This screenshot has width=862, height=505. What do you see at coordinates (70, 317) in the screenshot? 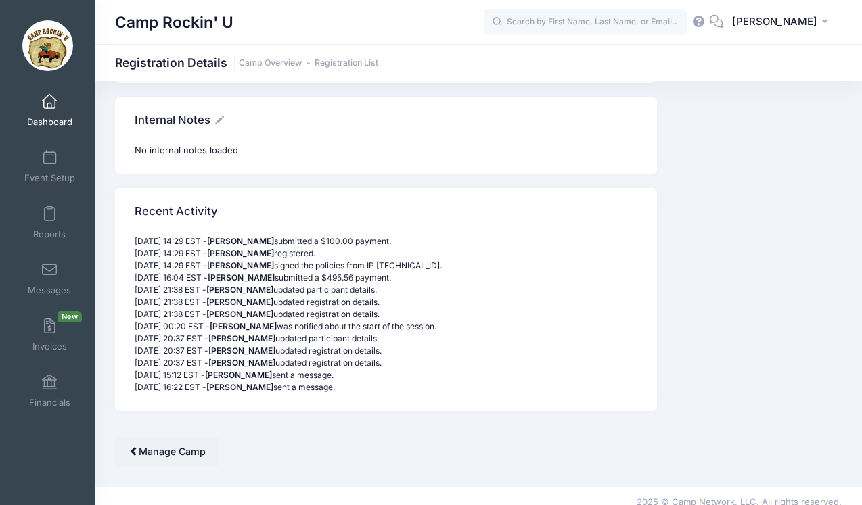
I see `span: New` at bounding box center [70, 317].